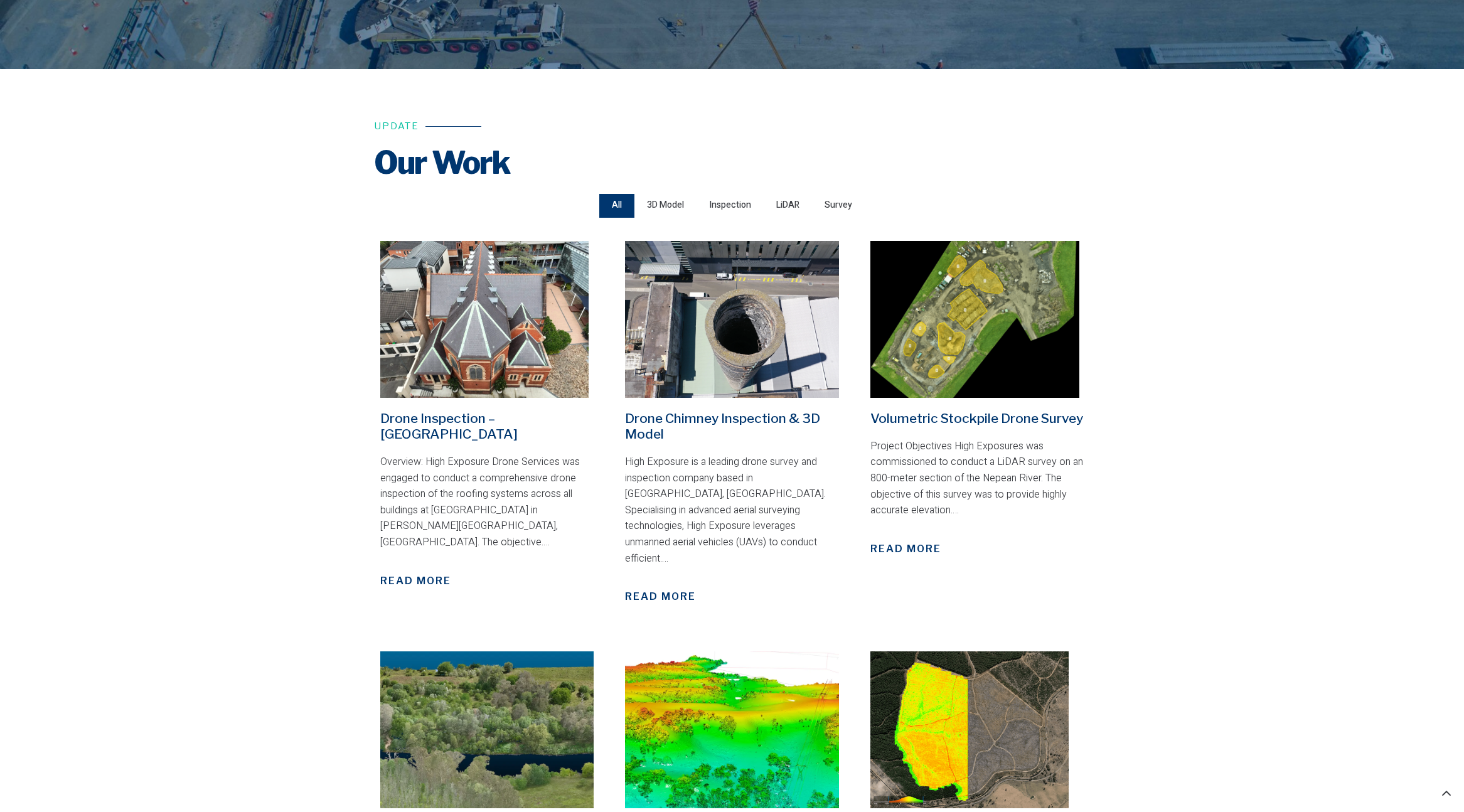  What do you see at coordinates (665, 205) in the screenshot?
I see `span: 3D Model` at bounding box center [665, 205].